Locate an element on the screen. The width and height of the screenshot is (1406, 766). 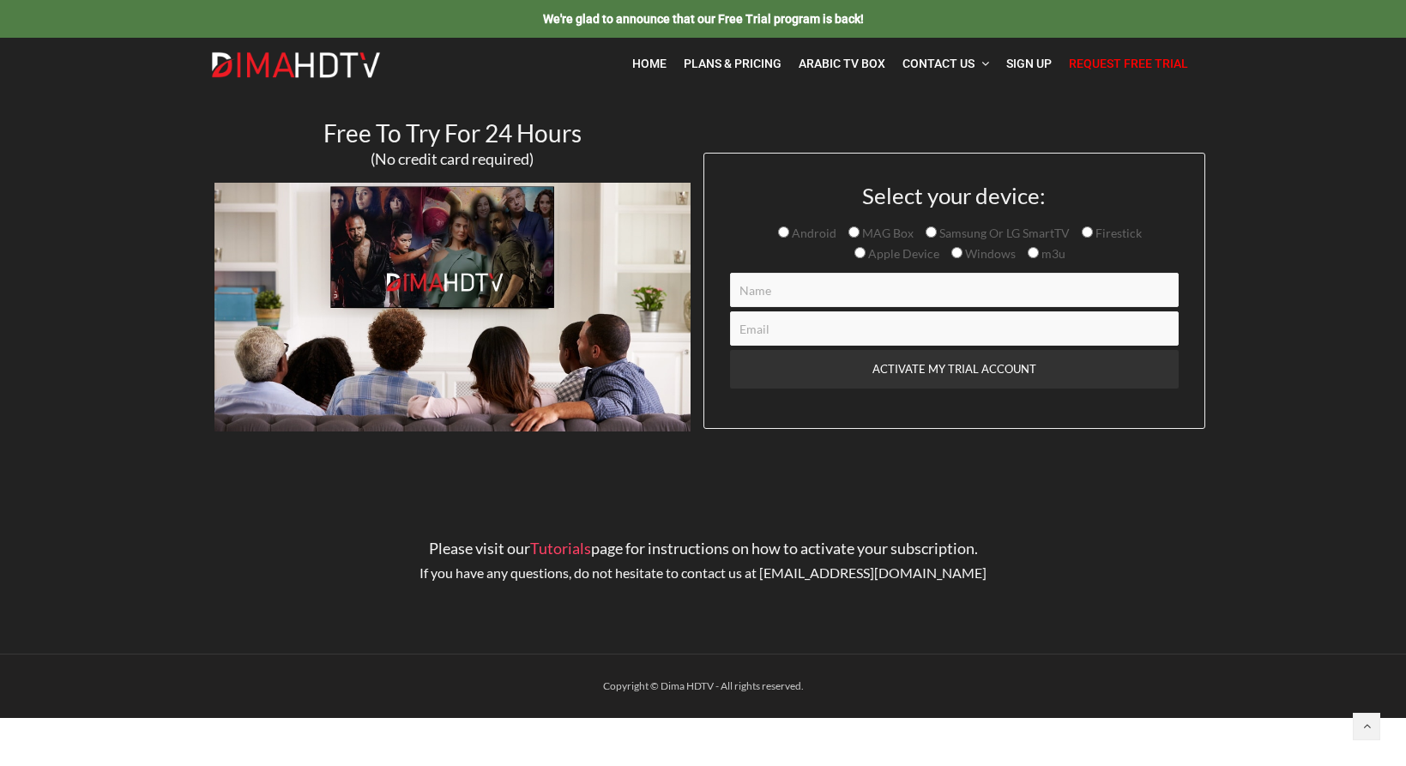
input: Firestick is located at coordinates (1087, 232).